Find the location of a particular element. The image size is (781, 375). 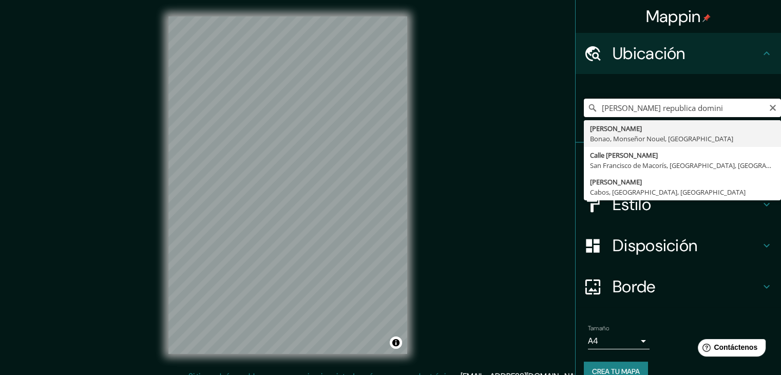

input: Elige tu ciudad o zona is located at coordinates (683, 108).